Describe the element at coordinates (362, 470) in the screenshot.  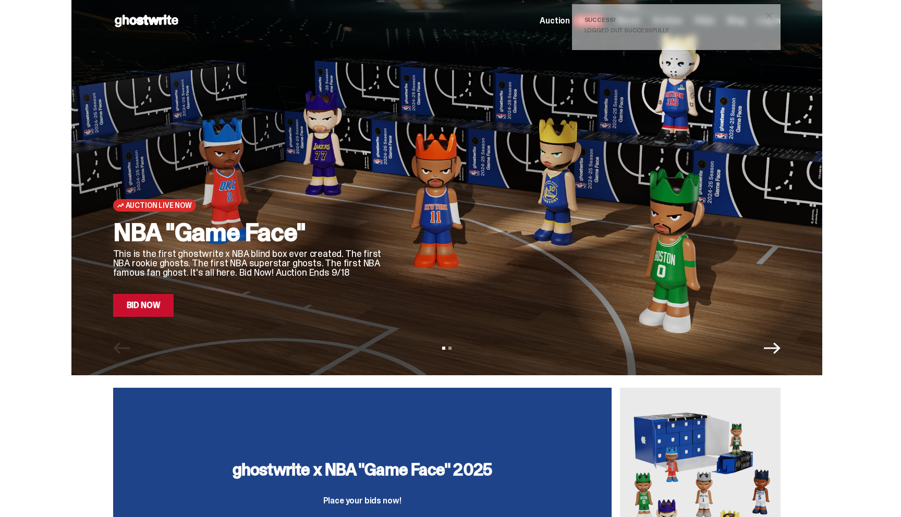
I see `h3: ghostwrite x NBA "Game Face" 2025` at that location.